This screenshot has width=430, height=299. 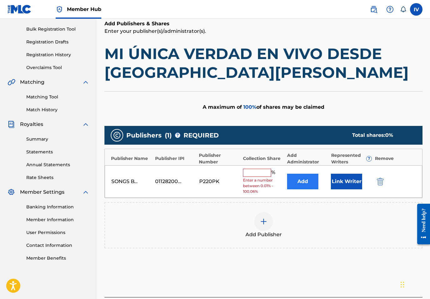 What do you see at coordinates (58, 152) in the screenshot?
I see `a: Statements` at bounding box center [58, 152].